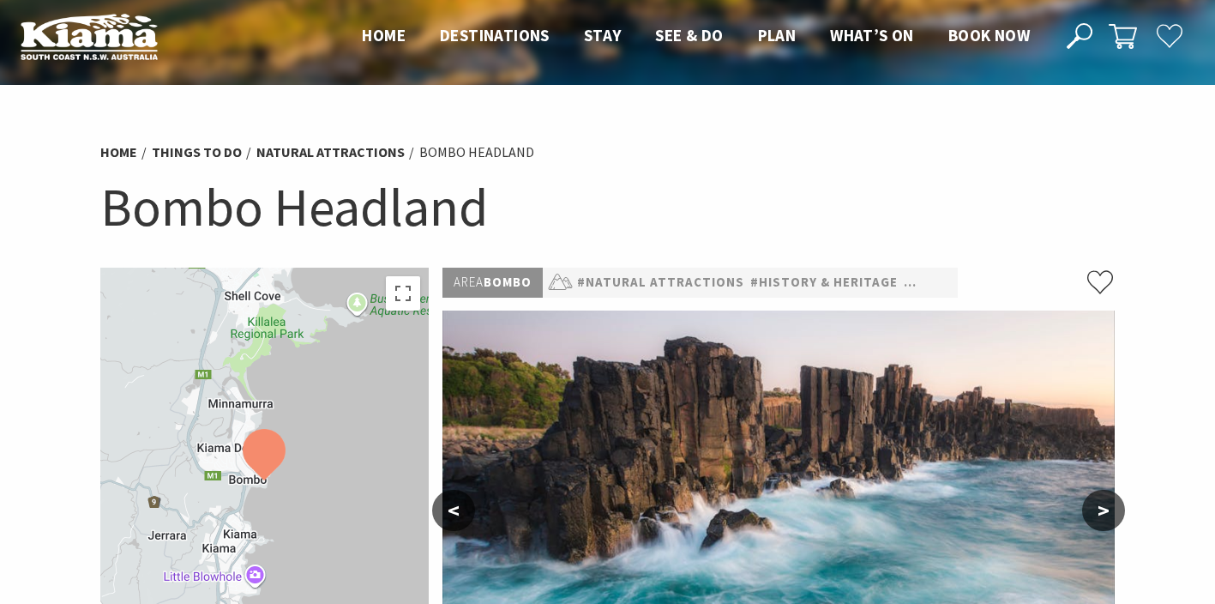 The width and height of the screenshot is (1215, 604). Describe the element at coordinates (403, 293) in the screenshot. I see `button: Toggle fullscreen view` at that location.